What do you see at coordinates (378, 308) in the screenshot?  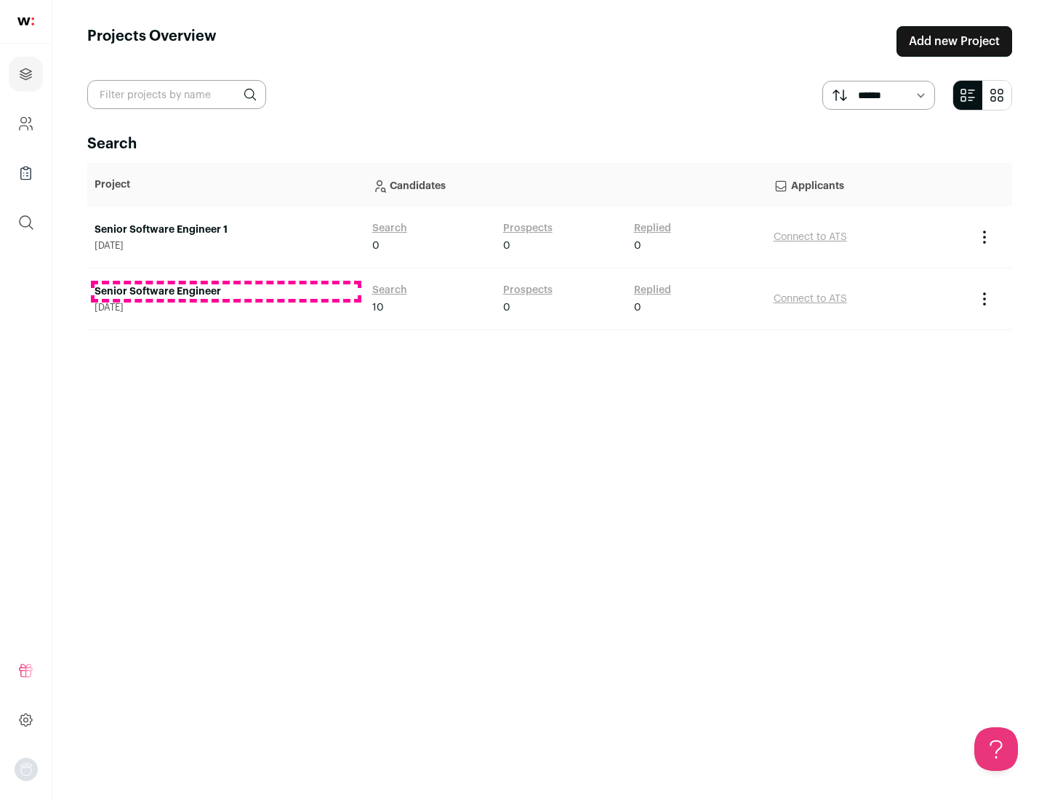 I see `span: 10` at bounding box center [378, 308].